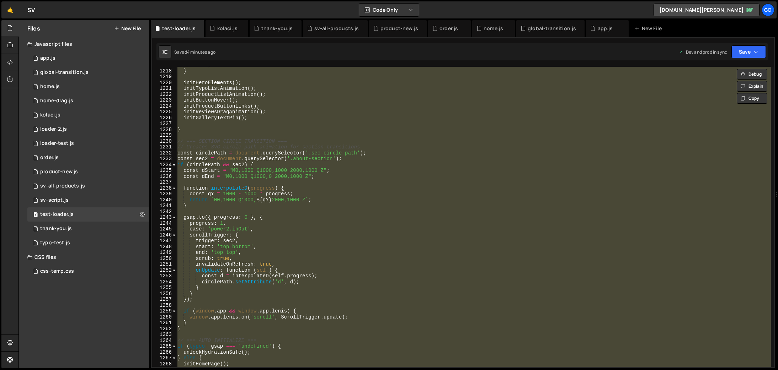 This screenshot has width=778, height=370. What do you see at coordinates (164, 241) in the screenshot?
I see `div: 1247` at bounding box center [164, 241].